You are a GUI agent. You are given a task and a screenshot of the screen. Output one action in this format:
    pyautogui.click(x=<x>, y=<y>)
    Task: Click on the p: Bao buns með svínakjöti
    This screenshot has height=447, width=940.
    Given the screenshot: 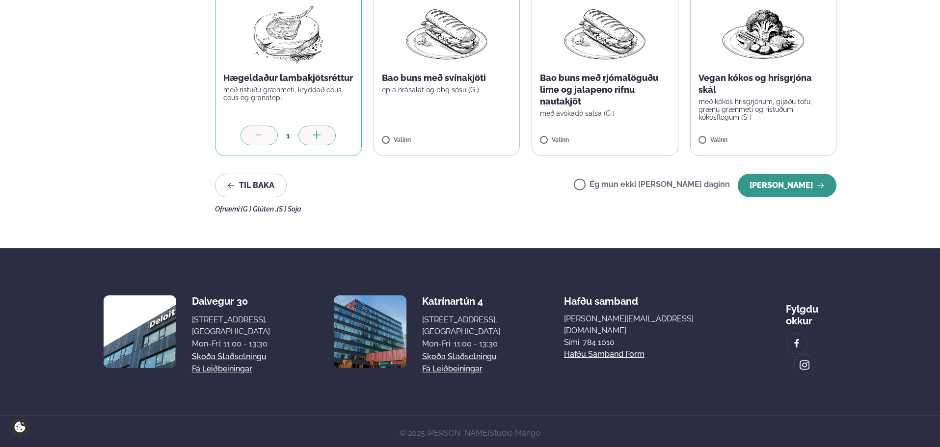 What is the action you would take?
    pyautogui.click(x=447, y=78)
    